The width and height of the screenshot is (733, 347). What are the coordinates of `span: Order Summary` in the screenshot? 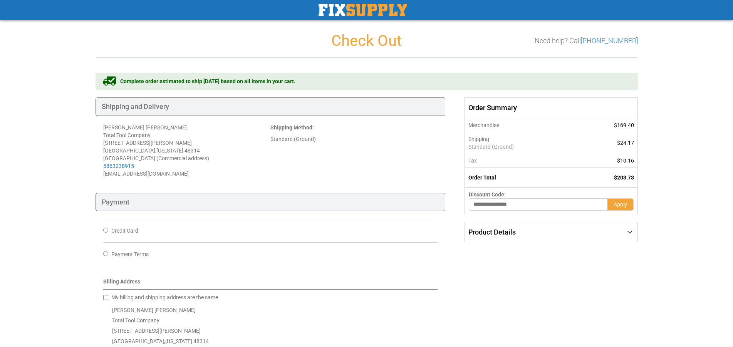 It's located at (551, 108).